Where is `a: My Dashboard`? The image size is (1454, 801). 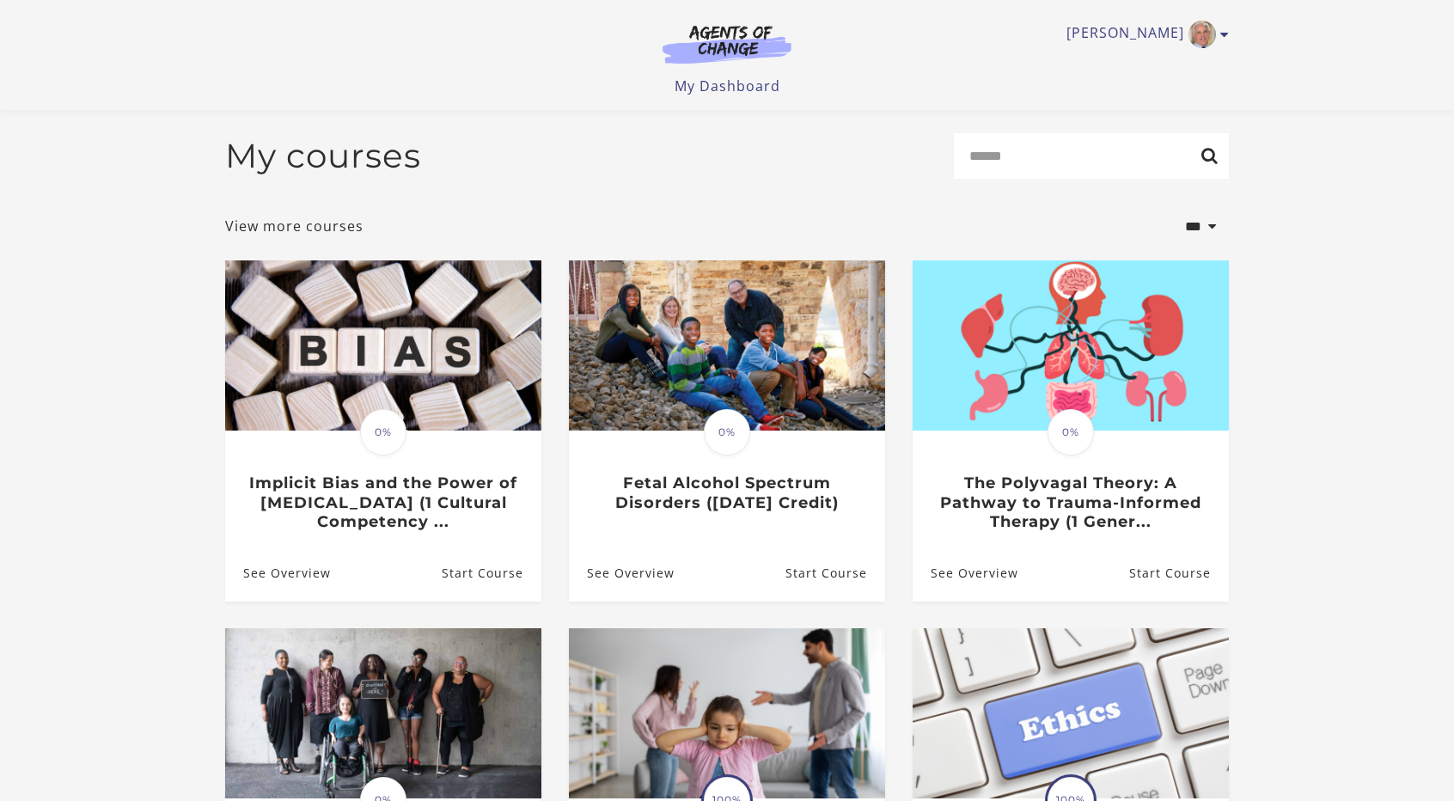 a: My Dashboard is located at coordinates (727, 86).